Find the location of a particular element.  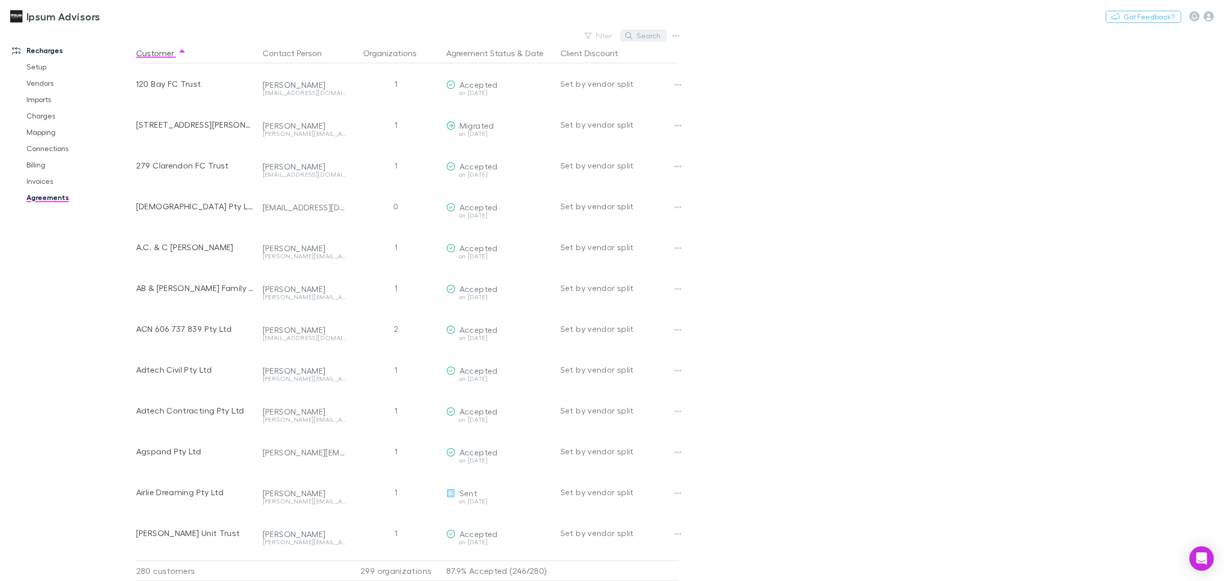

div: 2 is located at coordinates (396, 329).